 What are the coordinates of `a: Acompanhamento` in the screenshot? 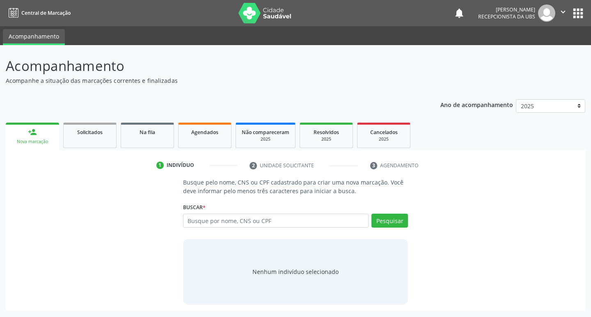 It's located at (34, 37).